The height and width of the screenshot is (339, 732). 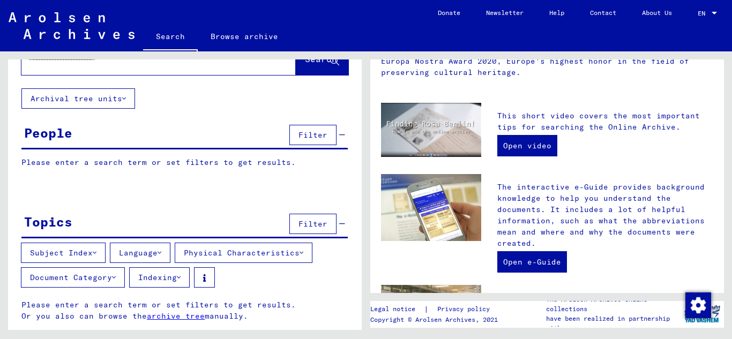 What do you see at coordinates (605, 215) in the screenshot?
I see `p: The interactive e-Guide provides background knowledge to help you understand the documents. It in...` at bounding box center [605, 215].